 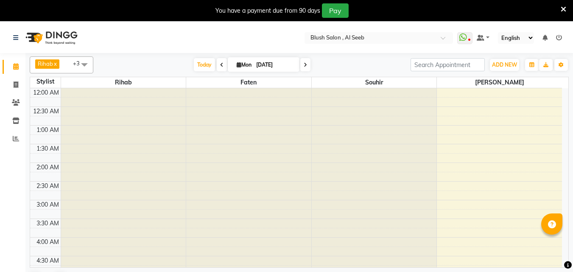 I want to click on div: 1:30 AM, so click(x=47, y=148).